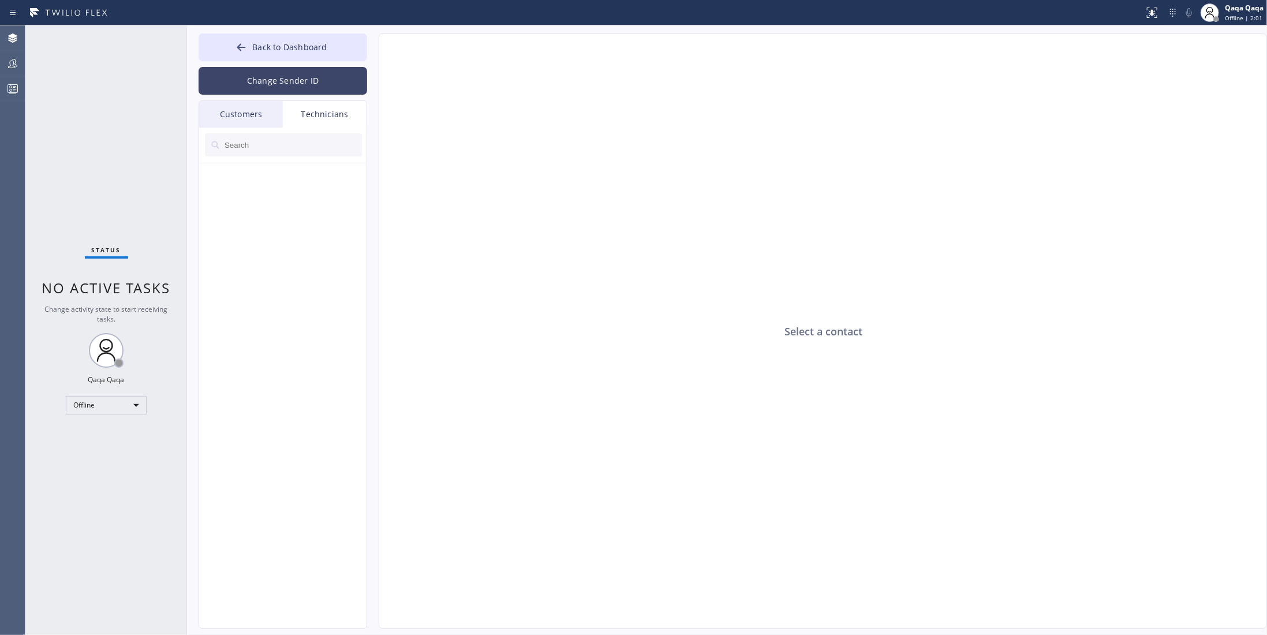 Image resolution: width=1267 pixels, height=635 pixels. What do you see at coordinates (283, 47) in the screenshot?
I see `button: Back to Dashboard` at bounding box center [283, 47].